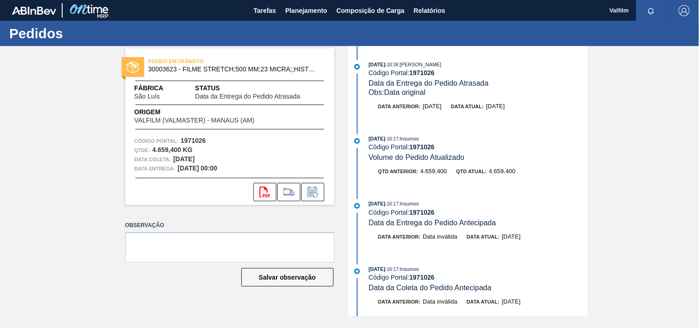  I want to click on img: Logout, so click(684, 11).